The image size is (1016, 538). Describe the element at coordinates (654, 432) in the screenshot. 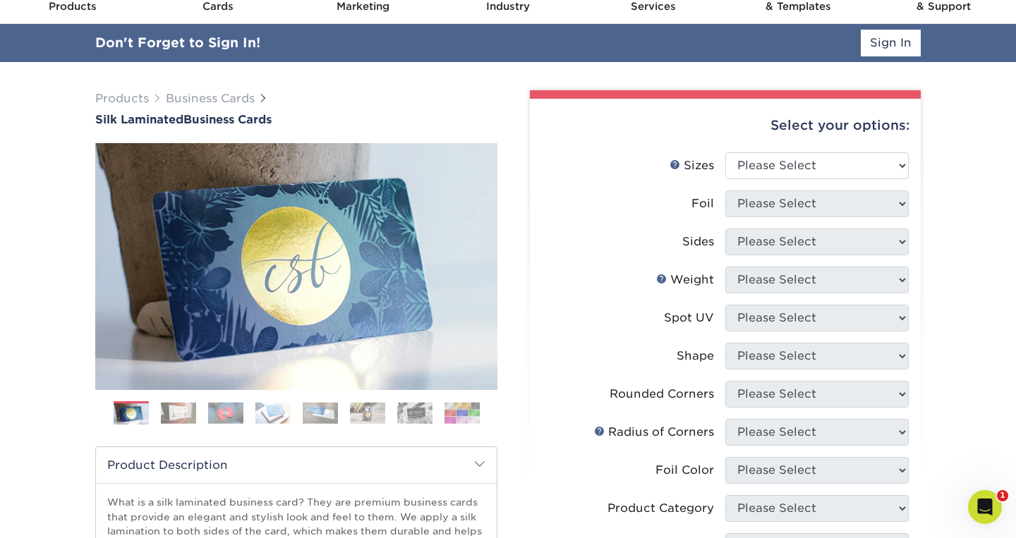

I see `div: Radius of Corners` at that location.